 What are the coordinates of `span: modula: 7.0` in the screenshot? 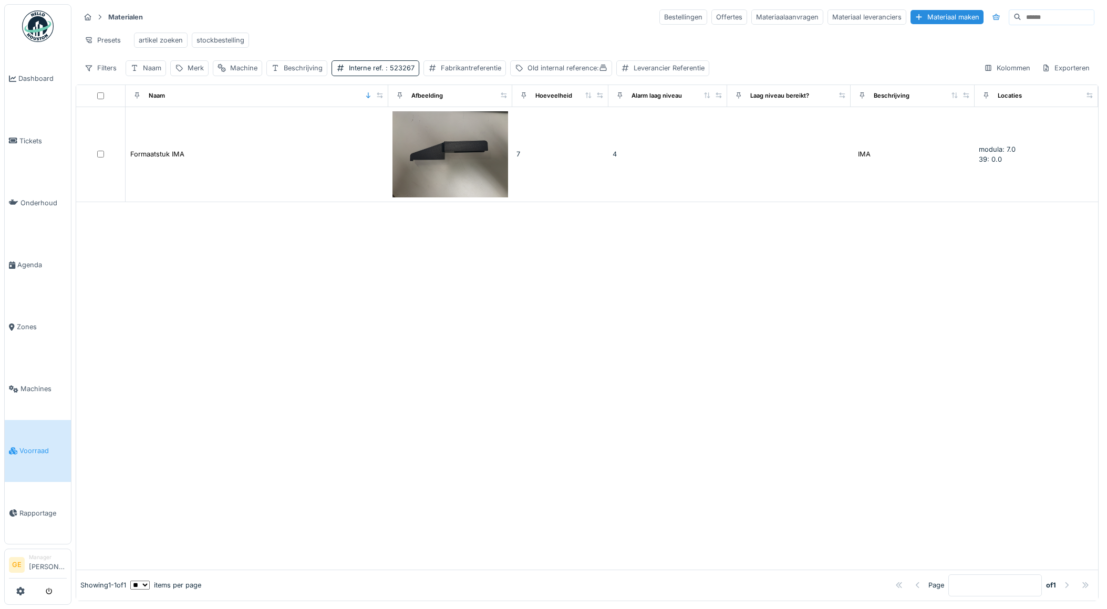 It's located at (997, 149).